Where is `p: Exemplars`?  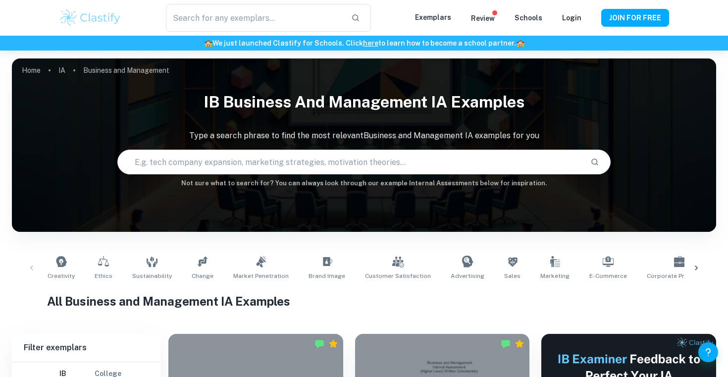
p: Exemplars is located at coordinates (433, 17).